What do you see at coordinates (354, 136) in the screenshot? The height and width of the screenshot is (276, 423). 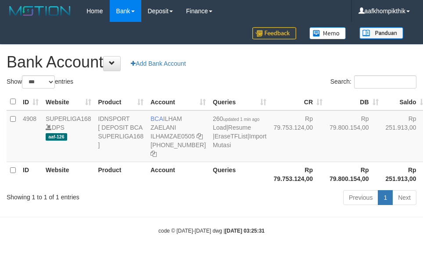 I see `td: Rp 79.800.154,00` at bounding box center [354, 136].